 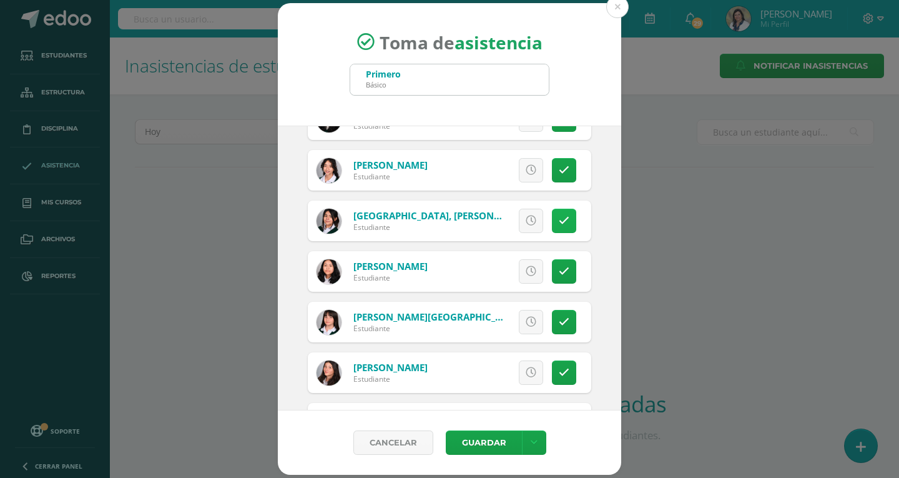 I want to click on span: Toma de, so click(x=461, y=42).